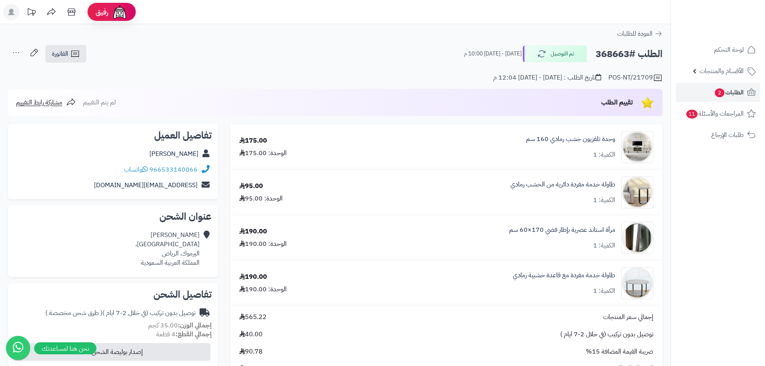  Describe the element at coordinates (718, 50) in the screenshot. I see `a: لوحة التحكم` at that location.